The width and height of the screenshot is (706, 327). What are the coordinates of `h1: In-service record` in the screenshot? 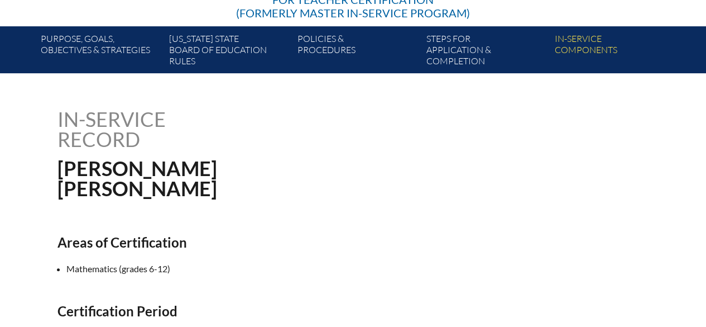 It's located at (170, 129).